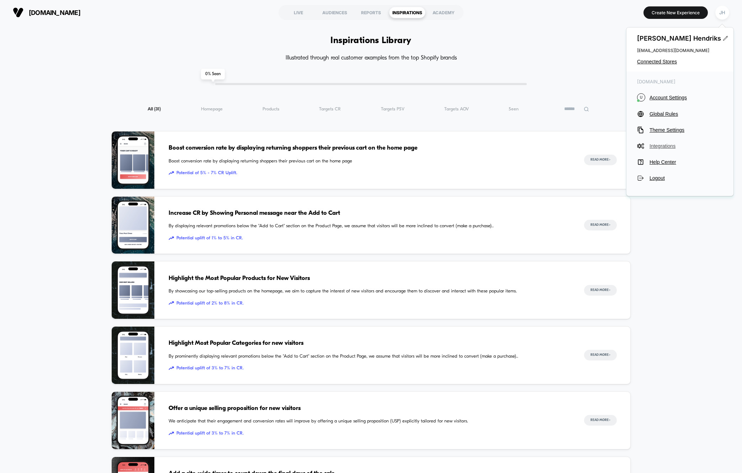 Image resolution: width=742 pixels, height=473 pixels. Describe the element at coordinates (686, 114) in the screenshot. I see `span: Global Rules` at that location.